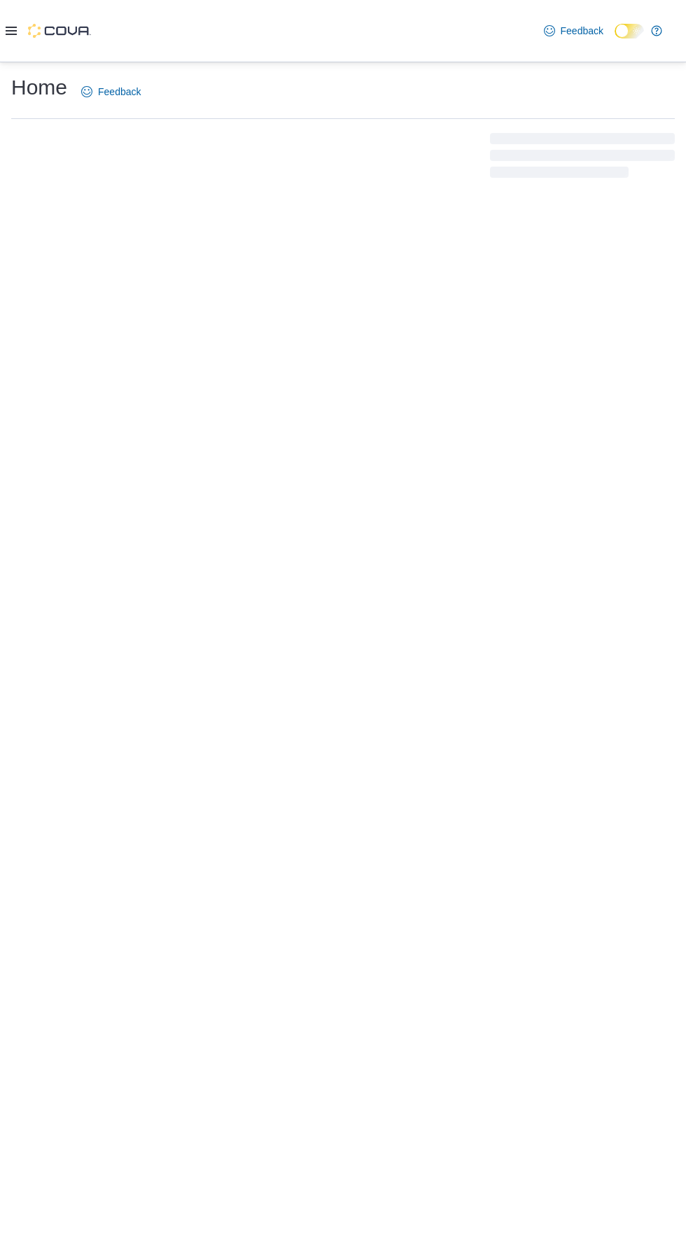 Image resolution: width=686 pixels, height=1246 pixels. What do you see at coordinates (582, 158) in the screenshot?
I see `span: Loading` at bounding box center [582, 158].